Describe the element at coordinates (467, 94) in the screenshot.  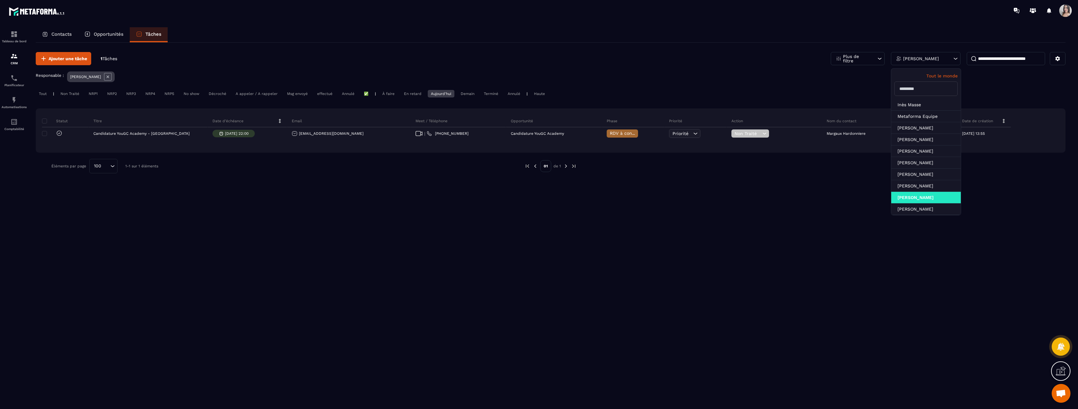
I see `div: Demain` at that location.